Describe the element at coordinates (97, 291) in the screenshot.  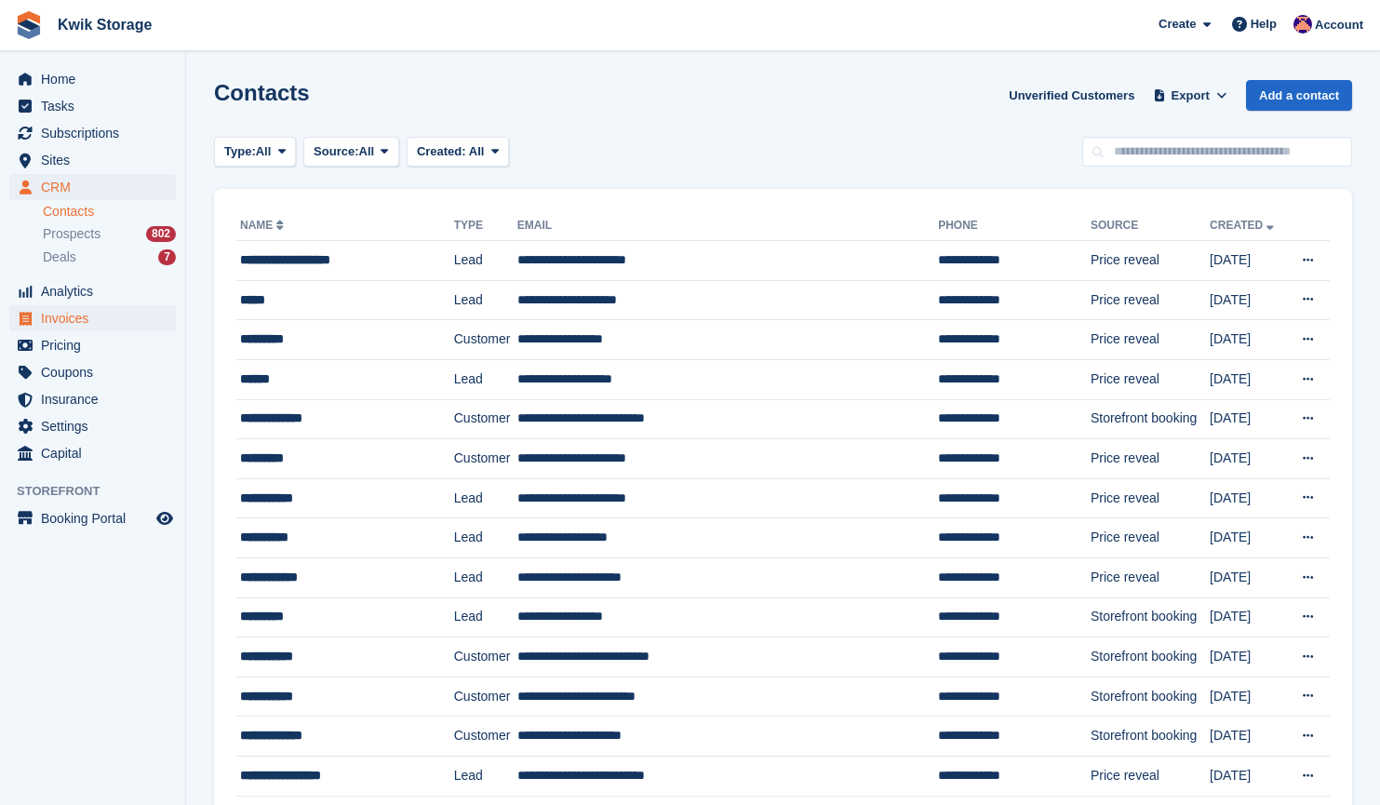
I see `span: Analytics` at that location.